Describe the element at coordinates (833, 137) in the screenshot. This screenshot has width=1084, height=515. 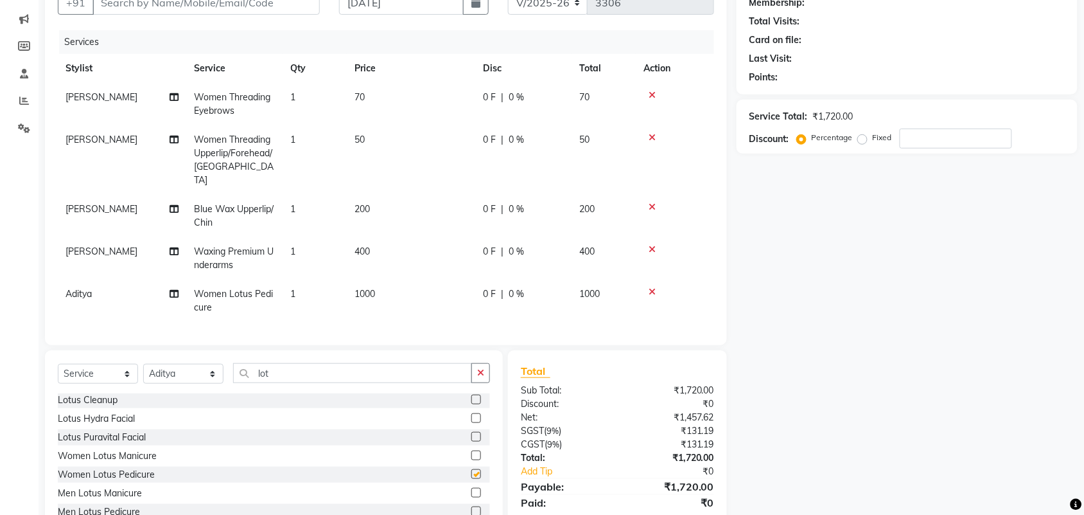
I see `label: Percentage` at that location.